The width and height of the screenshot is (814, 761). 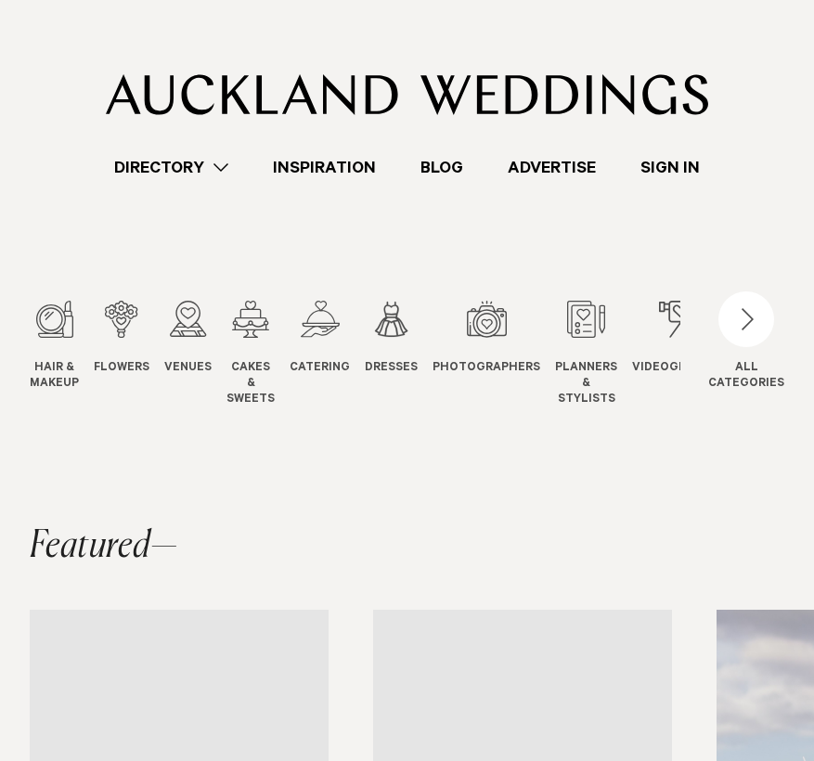 What do you see at coordinates (54, 346) in the screenshot?
I see `a: Hair & Makeup` at bounding box center [54, 346].